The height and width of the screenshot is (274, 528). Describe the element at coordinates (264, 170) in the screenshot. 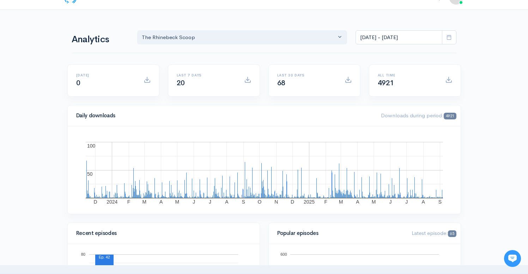

I see `div: A chart.` at that location.